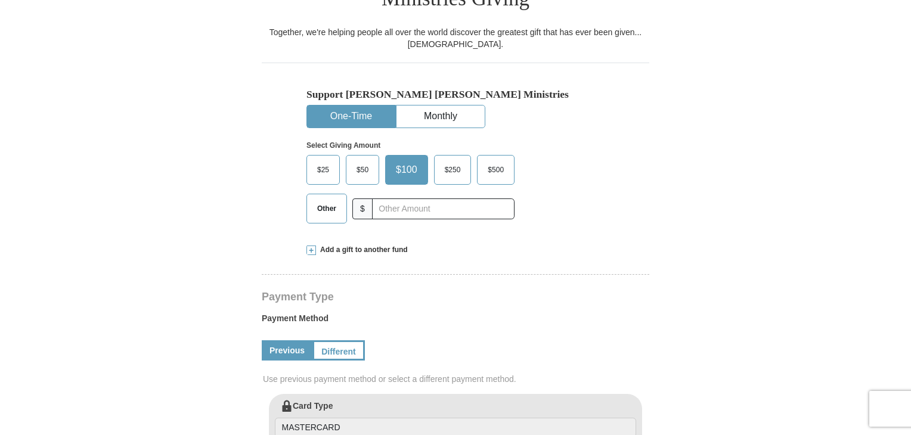 The height and width of the screenshot is (435, 911). What do you see at coordinates (362, 250) in the screenshot?
I see `span: Add a gift to another fund` at bounding box center [362, 250].